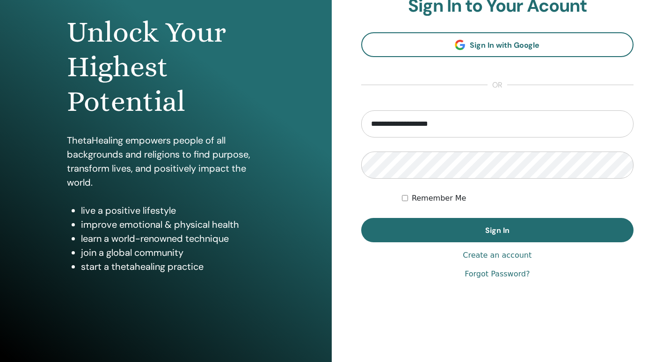 The width and height of the screenshot is (663, 362). I want to click on span: Sign In, so click(497, 230).